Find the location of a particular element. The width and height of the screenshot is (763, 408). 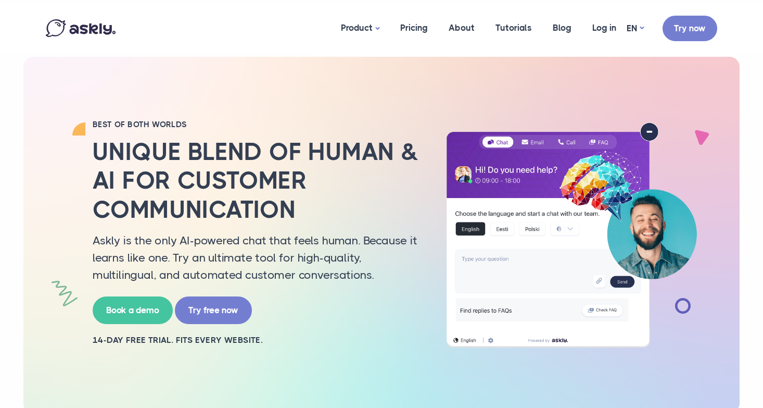

a: Tutorials is located at coordinates (514, 28).